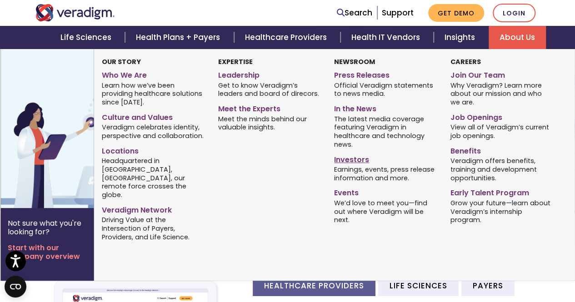  What do you see at coordinates (502, 170) in the screenshot?
I see `span: Veradigm offers benefits, training and development opportunities.` at bounding box center [502, 170].